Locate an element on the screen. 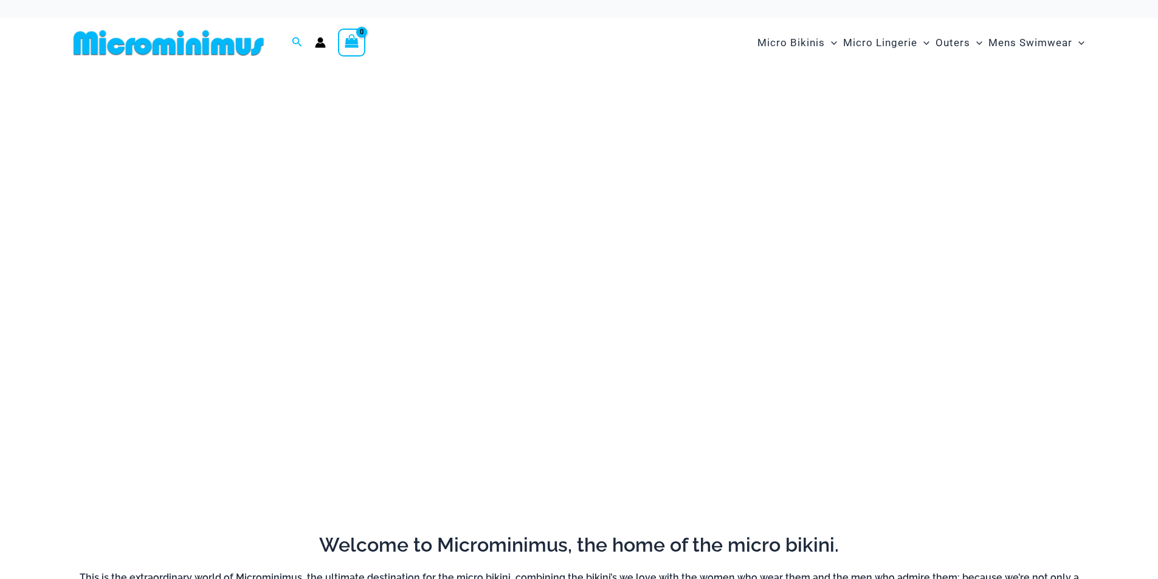 This screenshot has width=1158, height=579. span: Micro Lingerie is located at coordinates (880, 43).